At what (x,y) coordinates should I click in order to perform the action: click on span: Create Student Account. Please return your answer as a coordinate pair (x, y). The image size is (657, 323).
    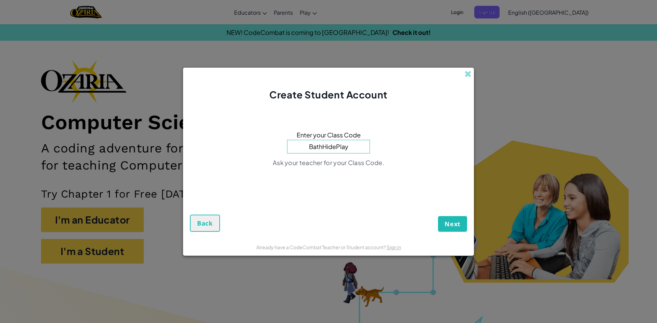
    Looking at the image, I should click on (328, 94).